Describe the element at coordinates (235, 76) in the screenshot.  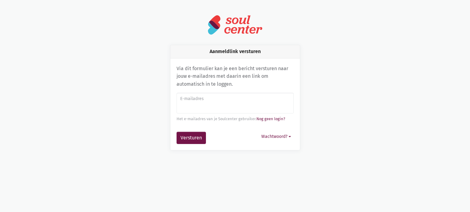
I see `p: Via dit formulier kan je een bericht versturen naar jouw e-mailadres met daarin een link om autom...` at that location.